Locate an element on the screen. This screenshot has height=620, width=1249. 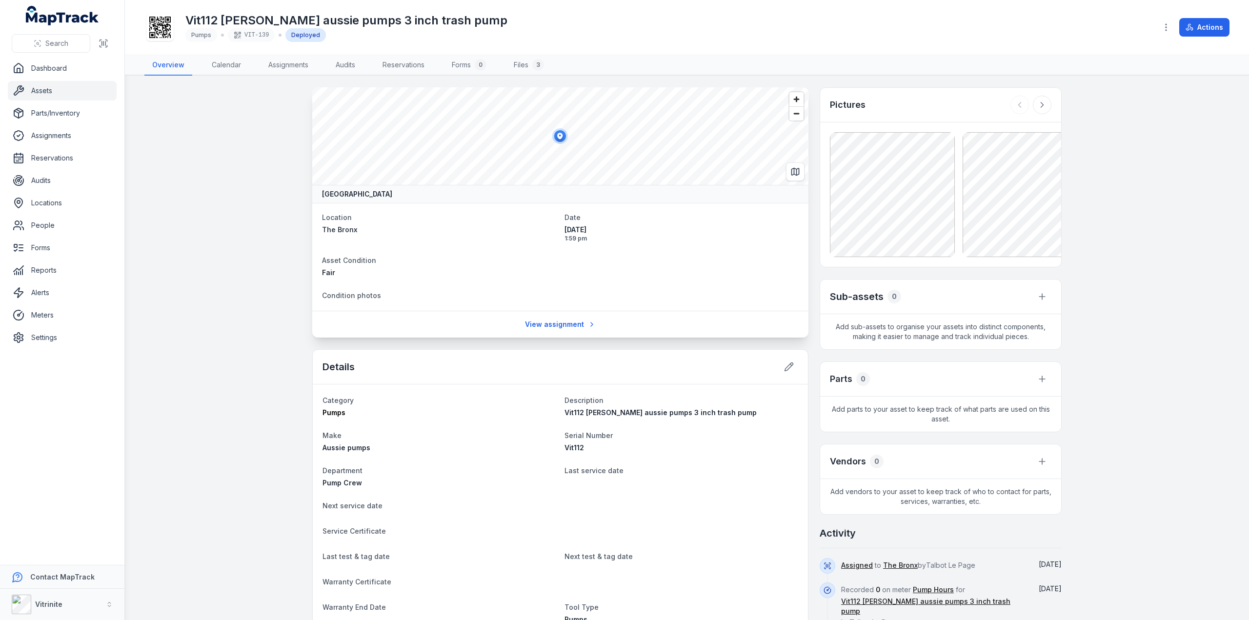
a: Forms is located at coordinates (62, 248).